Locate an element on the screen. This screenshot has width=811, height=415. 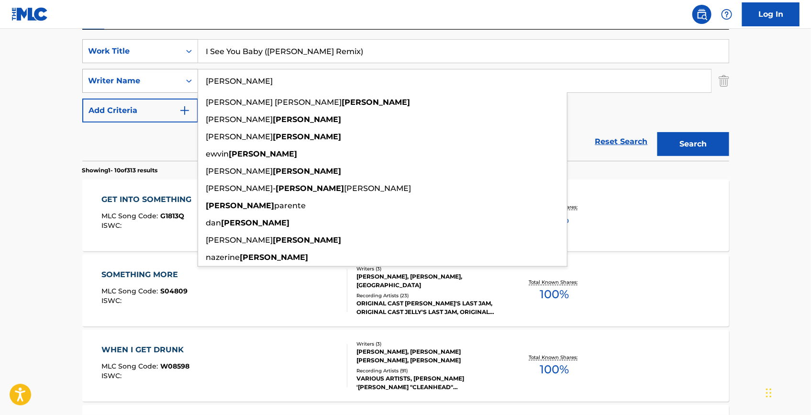
img: help is located at coordinates (727, 14).